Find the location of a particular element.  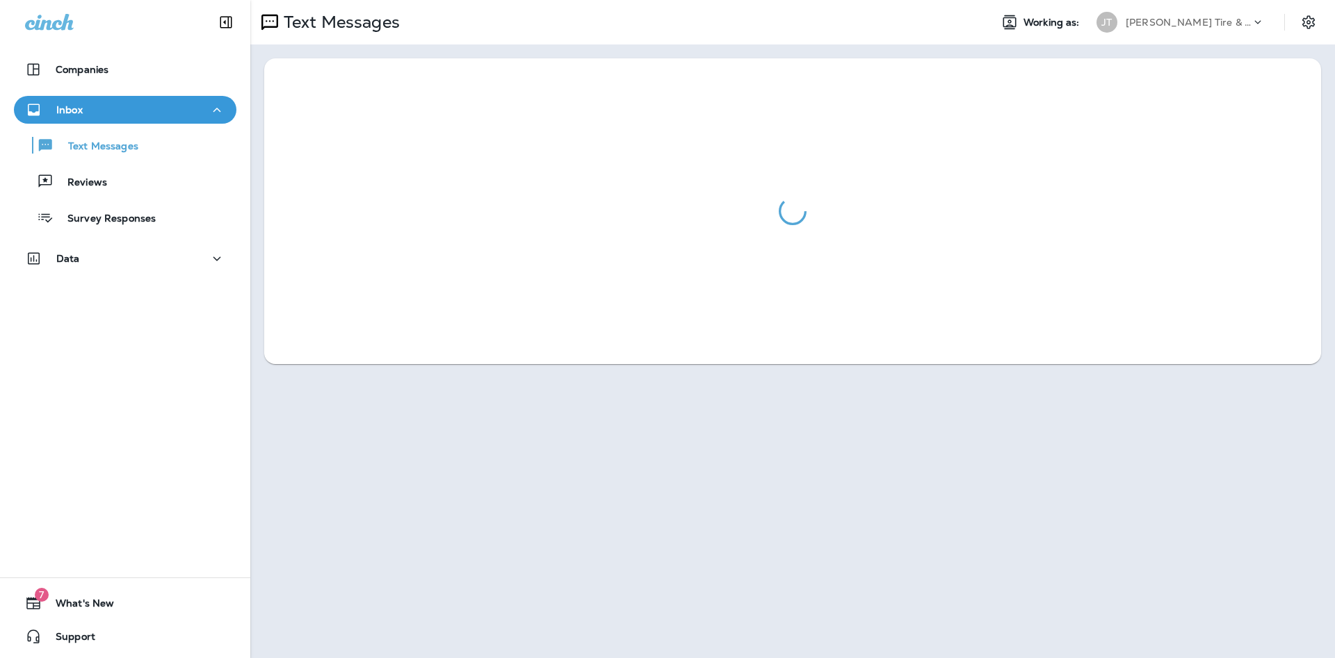

button: Data is located at coordinates (125, 259).